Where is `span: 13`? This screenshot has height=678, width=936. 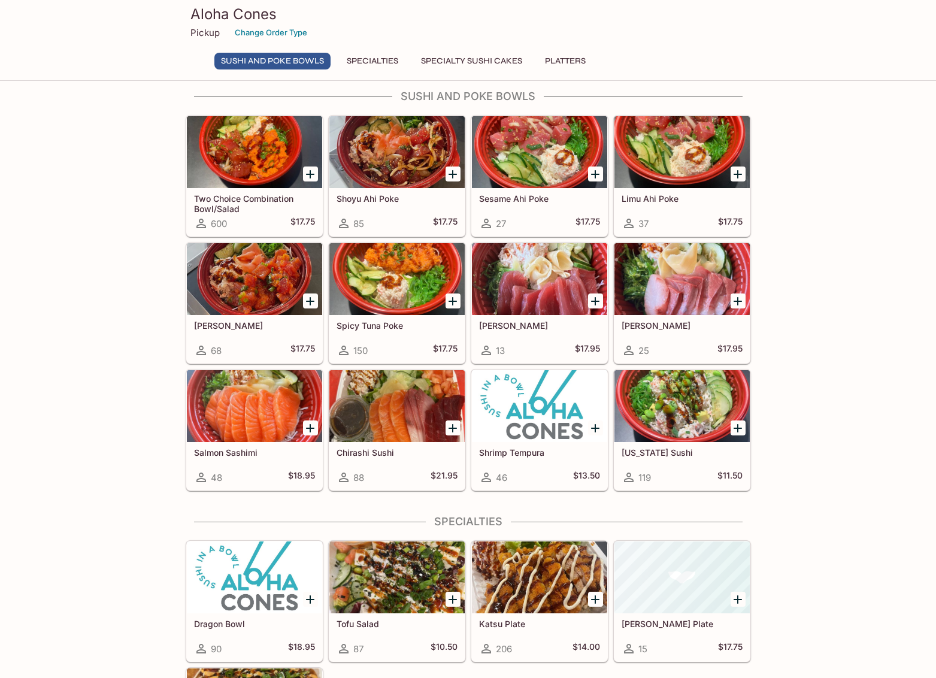
span: 13 is located at coordinates (500, 350).